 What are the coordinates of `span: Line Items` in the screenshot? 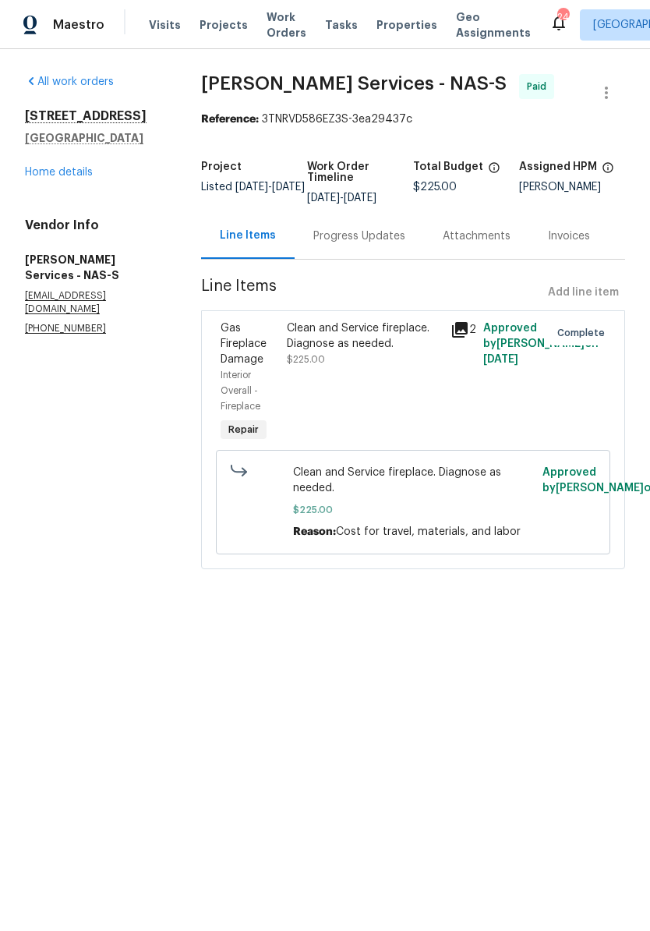 It's located at (371, 292).